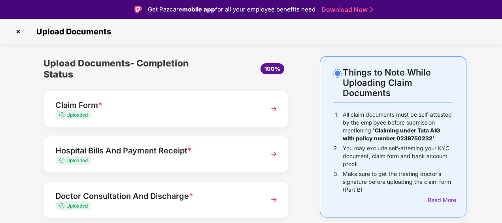 The image size is (502, 223). I want to click on b: 'Claiming under Tata AIG with policy number 0239750232', so click(391, 134).